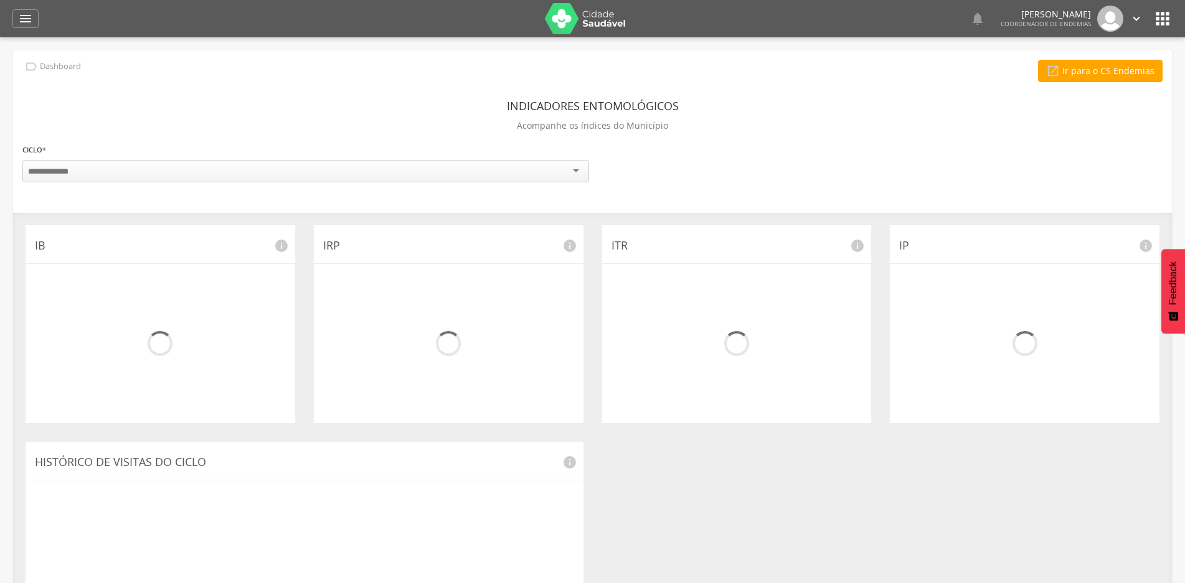 The image size is (1185, 583). Describe the element at coordinates (1100, 71) in the screenshot. I see `a: Ir para o CS Endemias` at that location.